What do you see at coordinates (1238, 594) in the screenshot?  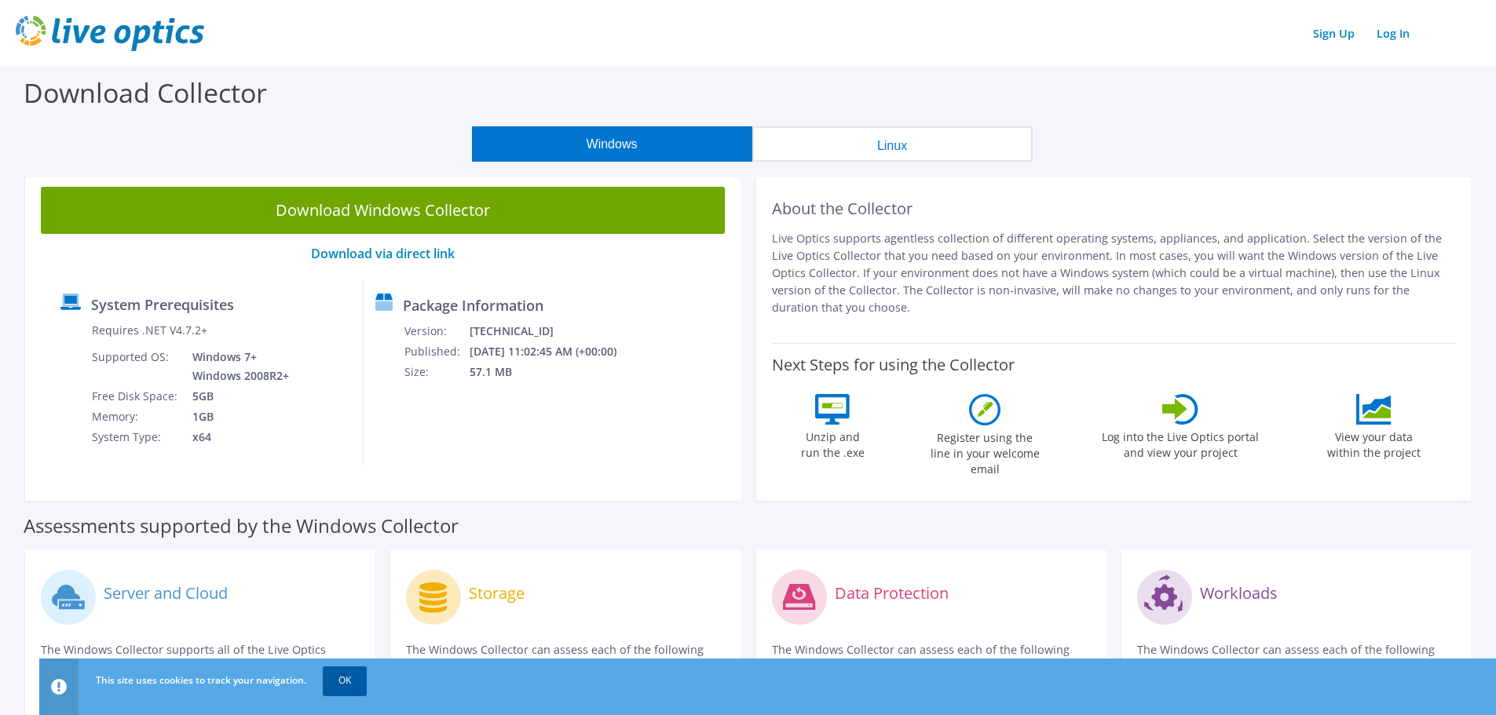 I see `label: Workloads` at bounding box center [1238, 594].